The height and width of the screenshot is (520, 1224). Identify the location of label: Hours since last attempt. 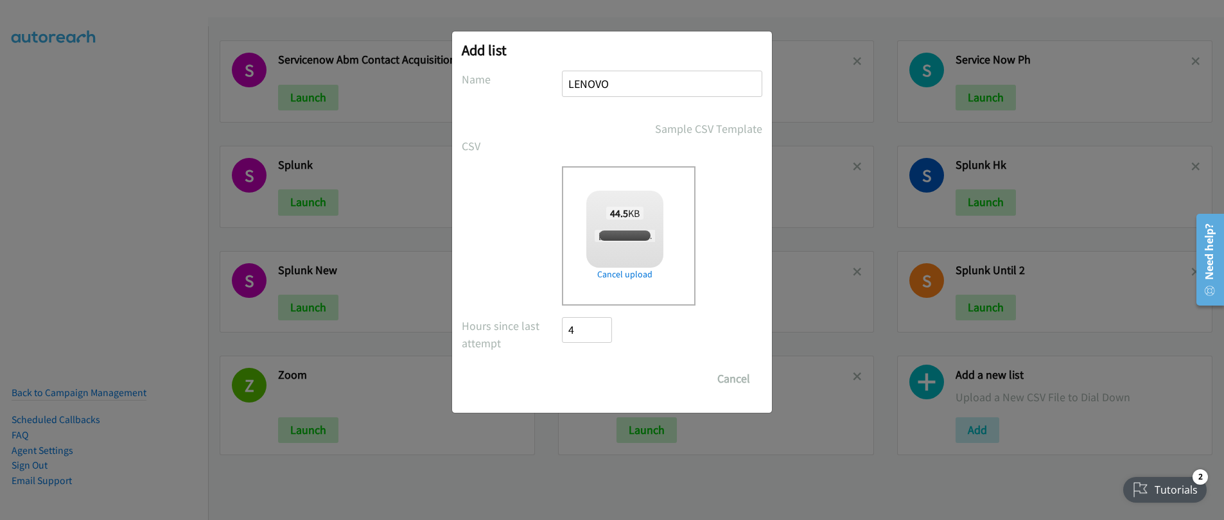
(512, 335).